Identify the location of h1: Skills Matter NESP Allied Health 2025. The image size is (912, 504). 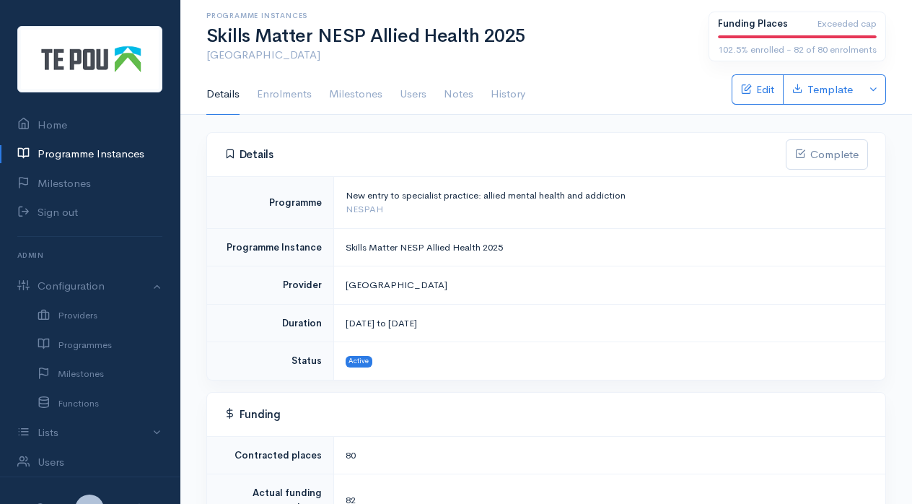
(449, 36).